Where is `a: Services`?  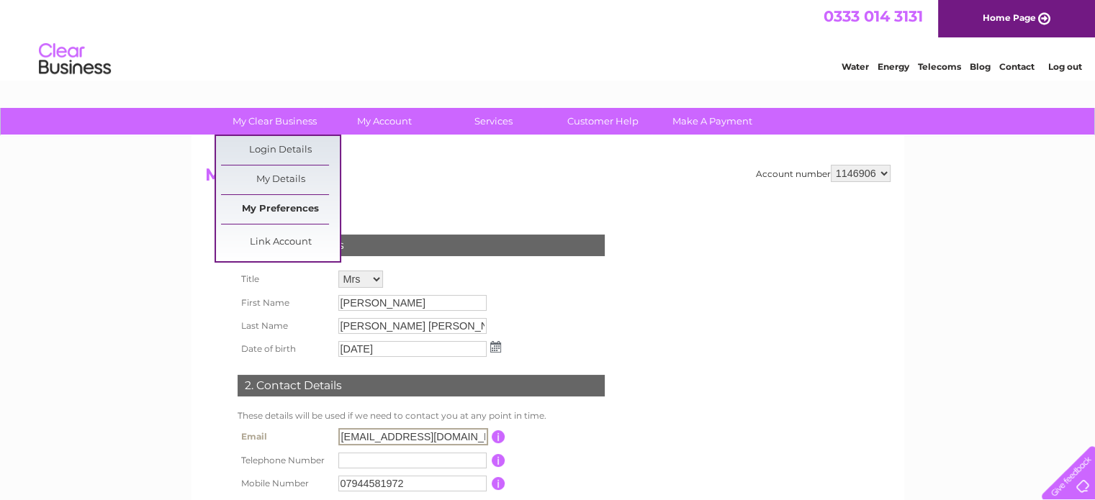 a: Services is located at coordinates (493, 121).